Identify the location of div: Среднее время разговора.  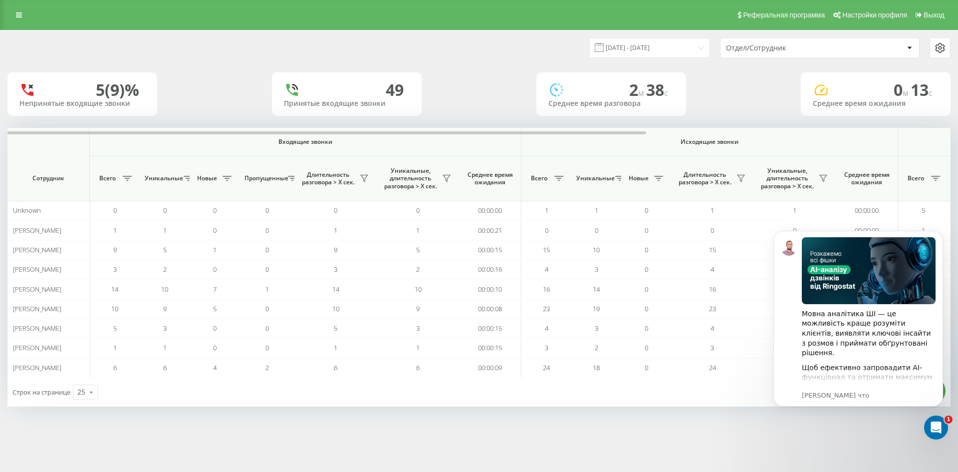
(611, 103).